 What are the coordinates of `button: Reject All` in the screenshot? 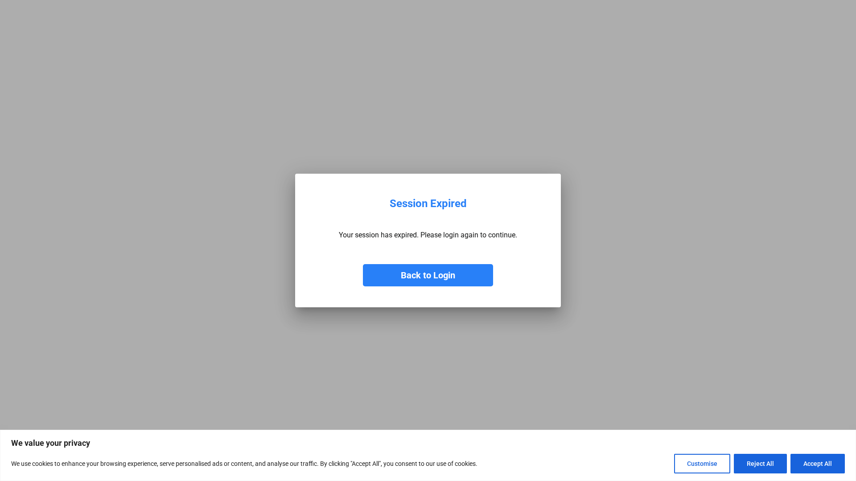 It's located at (760, 464).